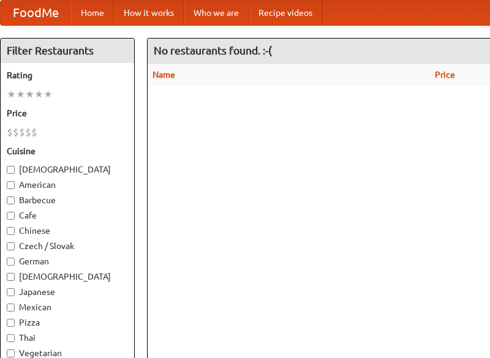 The height and width of the screenshot is (358, 490). Describe the element at coordinates (67, 246) in the screenshot. I see `label: Czech / Slovak` at that location.